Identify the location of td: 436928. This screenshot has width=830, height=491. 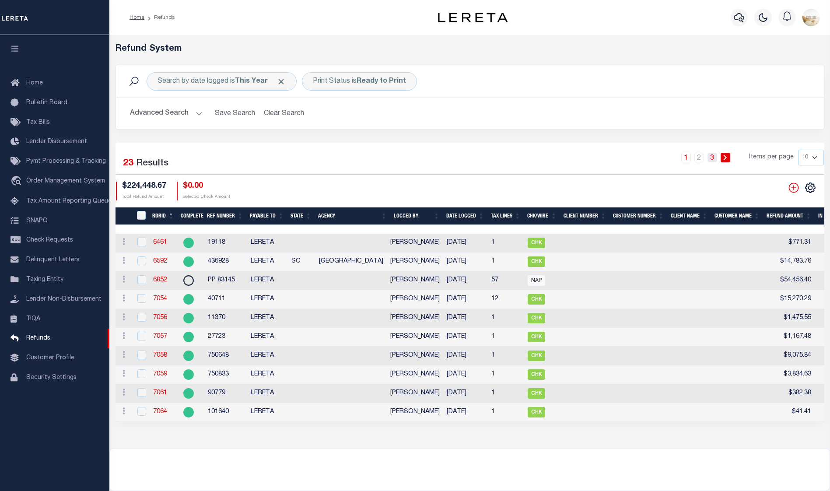
(226, 262).